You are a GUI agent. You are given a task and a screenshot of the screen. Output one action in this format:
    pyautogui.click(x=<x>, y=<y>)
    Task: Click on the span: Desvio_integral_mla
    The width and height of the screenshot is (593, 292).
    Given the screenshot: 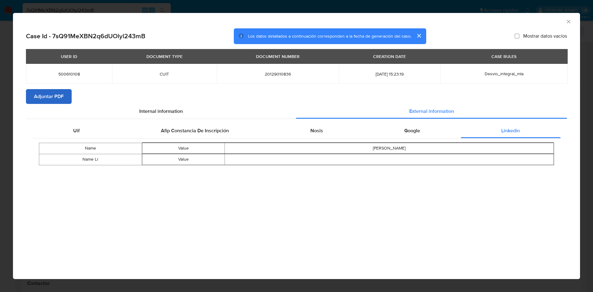 What is the action you would take?
    pyautogui.click(x=504, y=74)
    